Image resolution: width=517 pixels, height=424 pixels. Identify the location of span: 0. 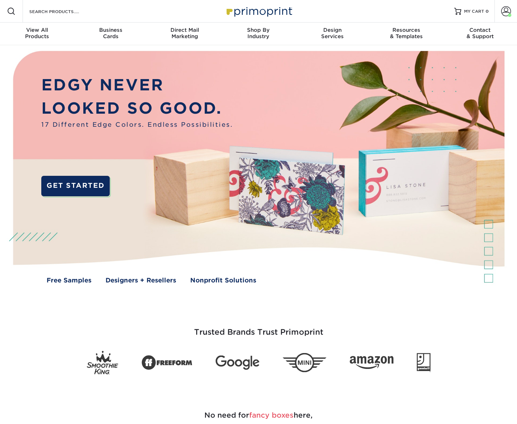
(487, 11).